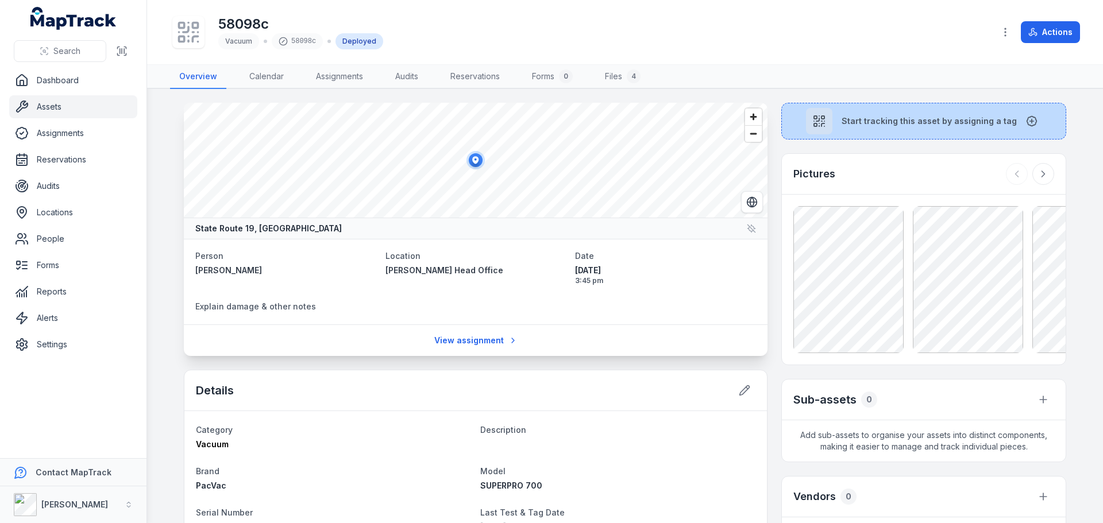  What do you see at coordinates (73, 107) in the screenshot?
I see `a: Assets` at bounding box center [73, 107].